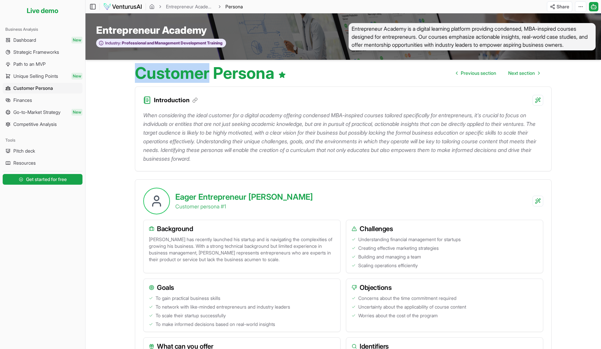 The height and width of the screenshot is (349, 601). I want to click on span: Uncertainty about the applicability of course content, so click(412, 307).